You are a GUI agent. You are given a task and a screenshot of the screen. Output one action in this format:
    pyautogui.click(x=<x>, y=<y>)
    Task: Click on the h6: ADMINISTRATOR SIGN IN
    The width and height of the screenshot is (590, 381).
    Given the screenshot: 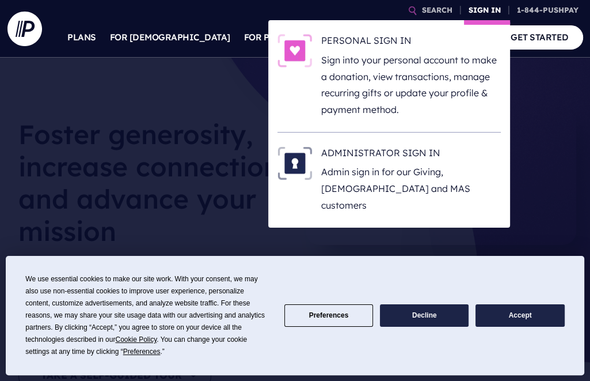 What is the action you would take?
    pyautogui.click(x=411, y=155)
    